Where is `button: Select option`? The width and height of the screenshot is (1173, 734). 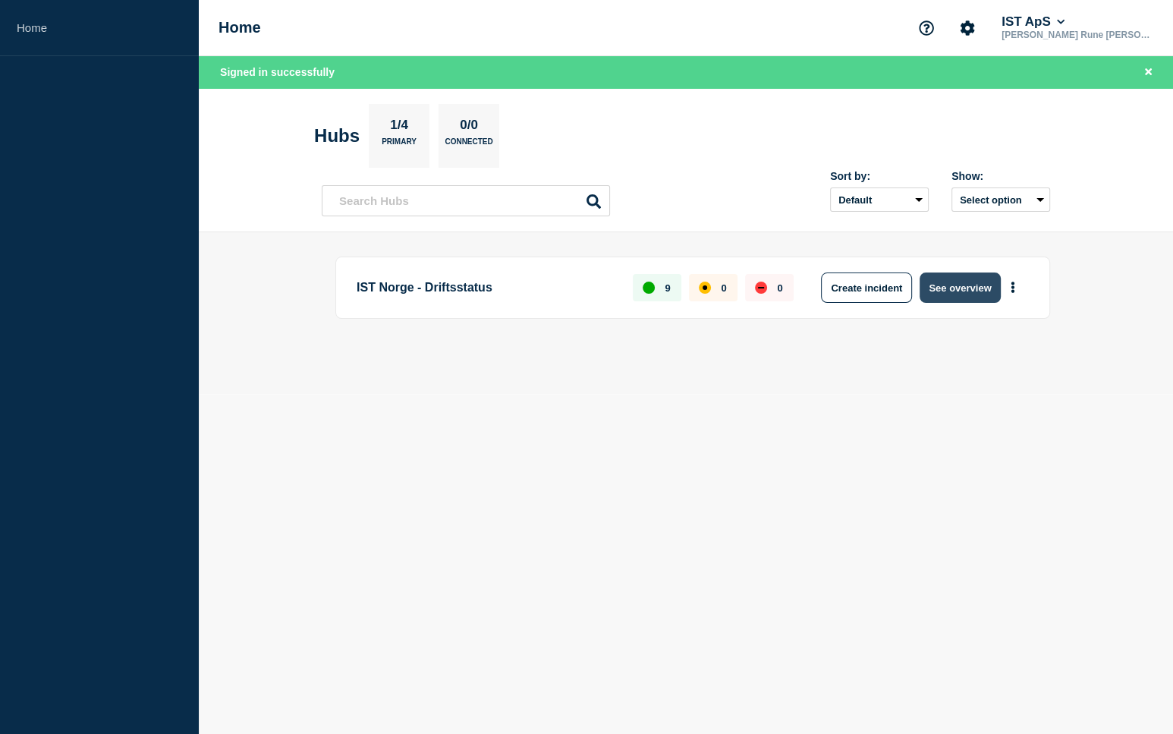
button: Select option is located at coordinates (1001, 200).